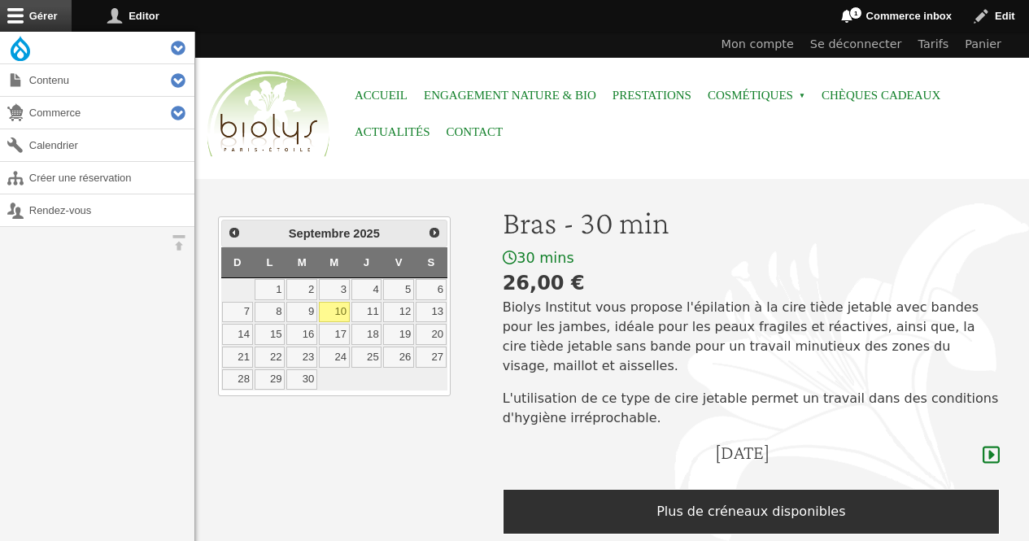  I want to click on a: Mon compte, so click(757, 45).